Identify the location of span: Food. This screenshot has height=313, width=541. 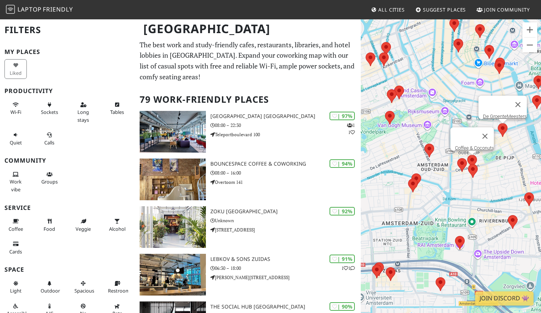
(49, 229).